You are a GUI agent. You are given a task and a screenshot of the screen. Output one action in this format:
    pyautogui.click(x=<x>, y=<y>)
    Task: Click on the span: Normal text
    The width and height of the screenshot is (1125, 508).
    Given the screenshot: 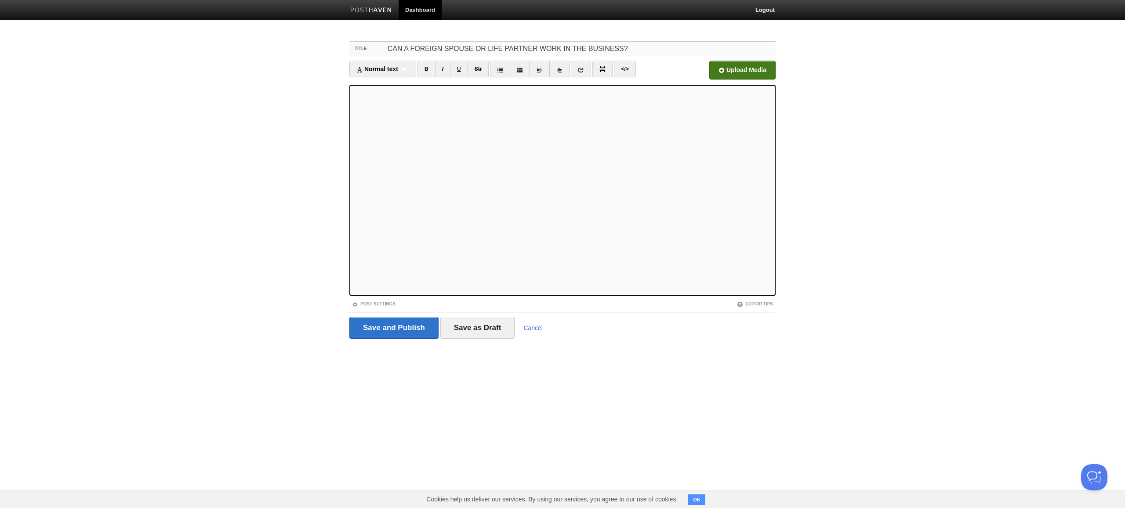 What is the action you would take?
    pyautogui.click(x=377, y=69)
    